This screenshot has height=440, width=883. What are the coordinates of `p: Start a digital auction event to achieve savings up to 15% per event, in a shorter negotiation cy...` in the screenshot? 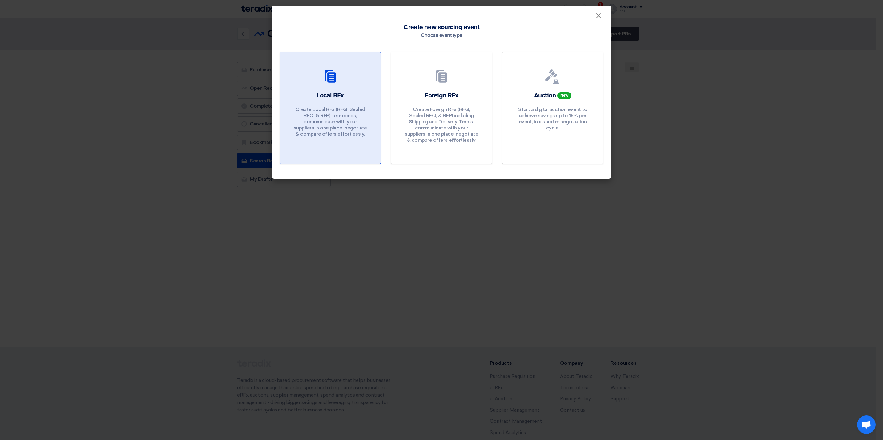 It's located at (552, 119).